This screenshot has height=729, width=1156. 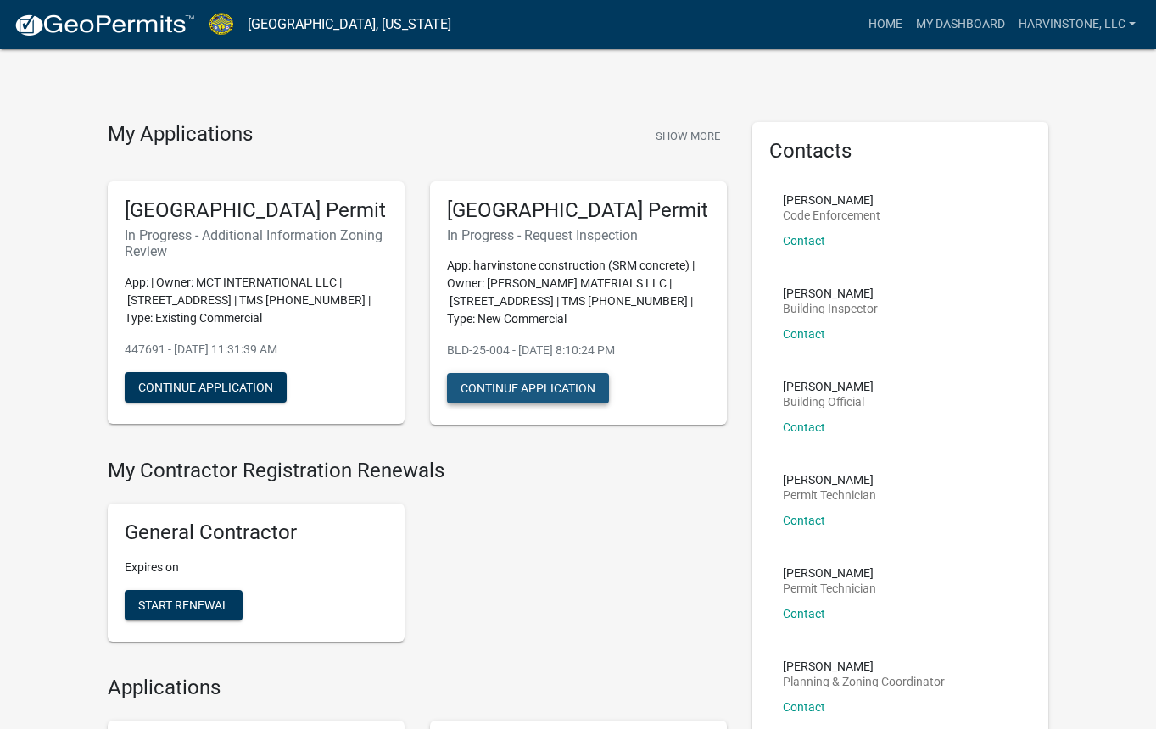 I want to click on p: Planning & Zoning Coordinator, so click(x=863, y=682).